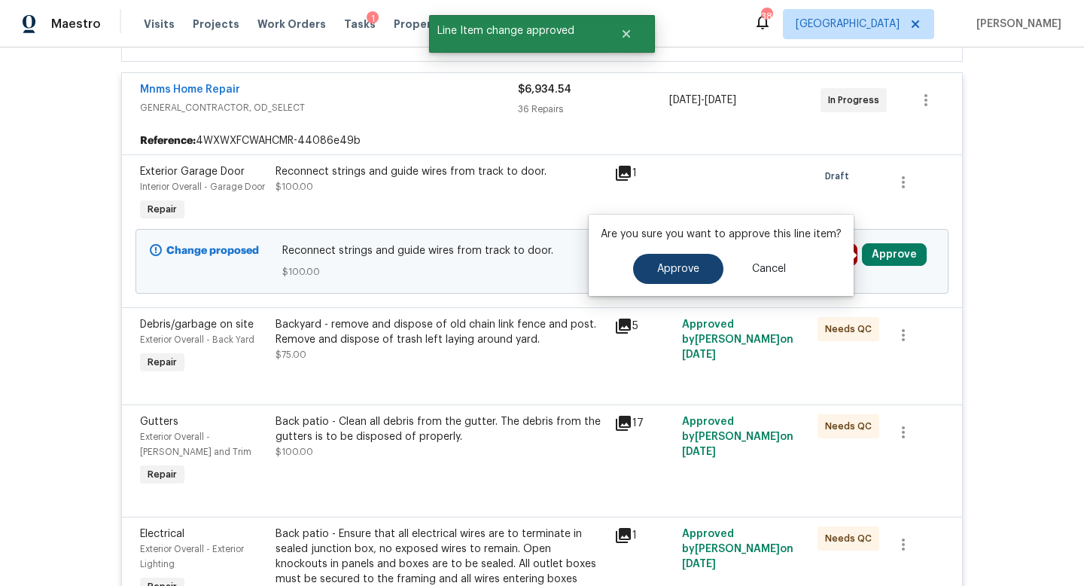 The width and height of the screenshot is (1084, 586). What do you see at coordinates (544, 90) in the screenshot?
I see `span: $6,934.54` at bounding box center [544, 90].